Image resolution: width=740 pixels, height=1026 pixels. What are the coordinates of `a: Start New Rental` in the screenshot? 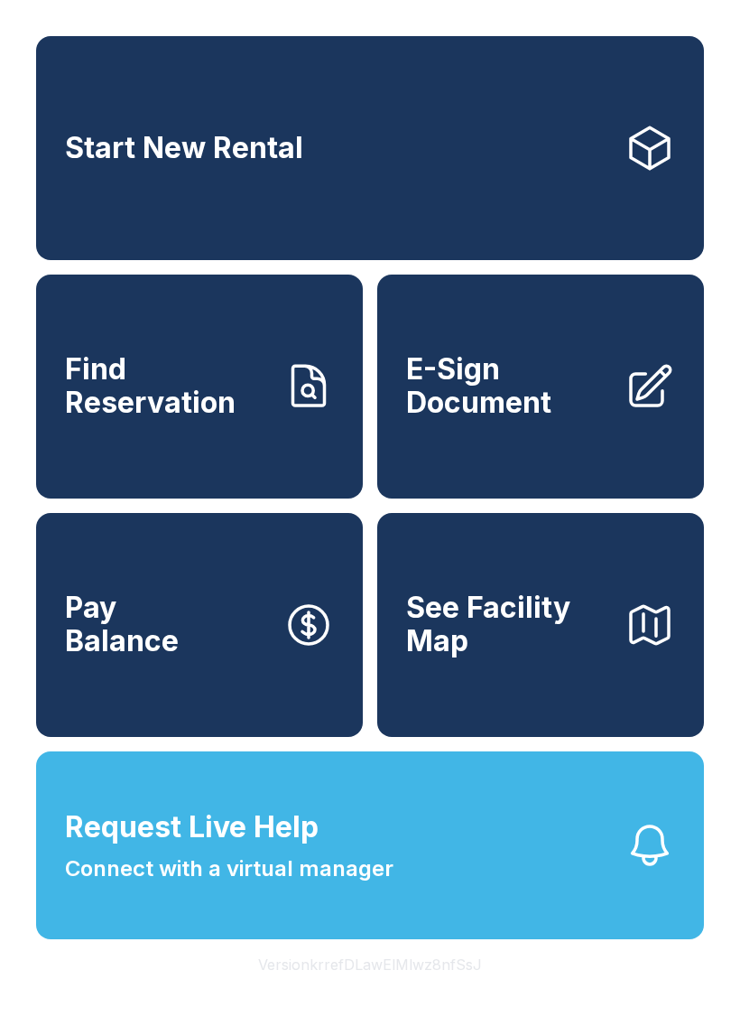 It's located at (370, 148).